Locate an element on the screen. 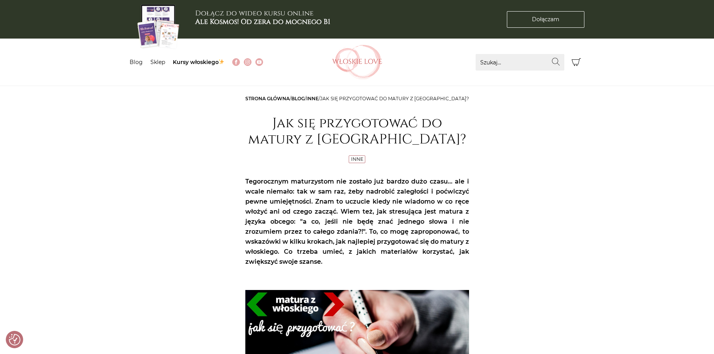 The image size is (714, 354). a: Sklep is located at coordinates (158, 62).